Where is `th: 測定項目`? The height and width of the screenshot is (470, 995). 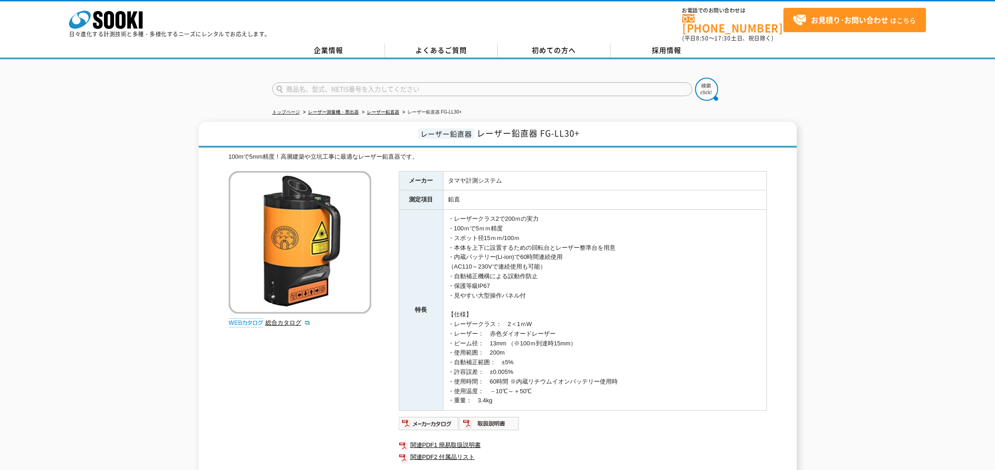
th: 測定項目 is located at coordinates (421, 200).